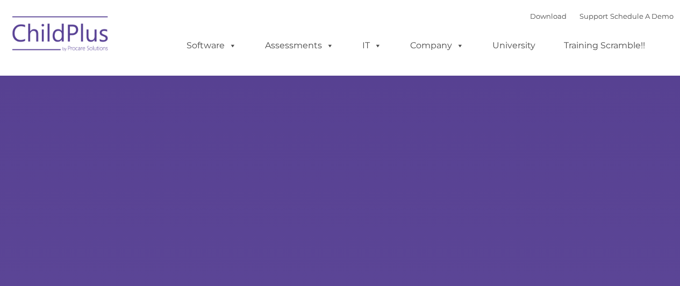 This screenshot has height=286, width=680. I want to click on a: Schedule A Demo, so click(642, 16).